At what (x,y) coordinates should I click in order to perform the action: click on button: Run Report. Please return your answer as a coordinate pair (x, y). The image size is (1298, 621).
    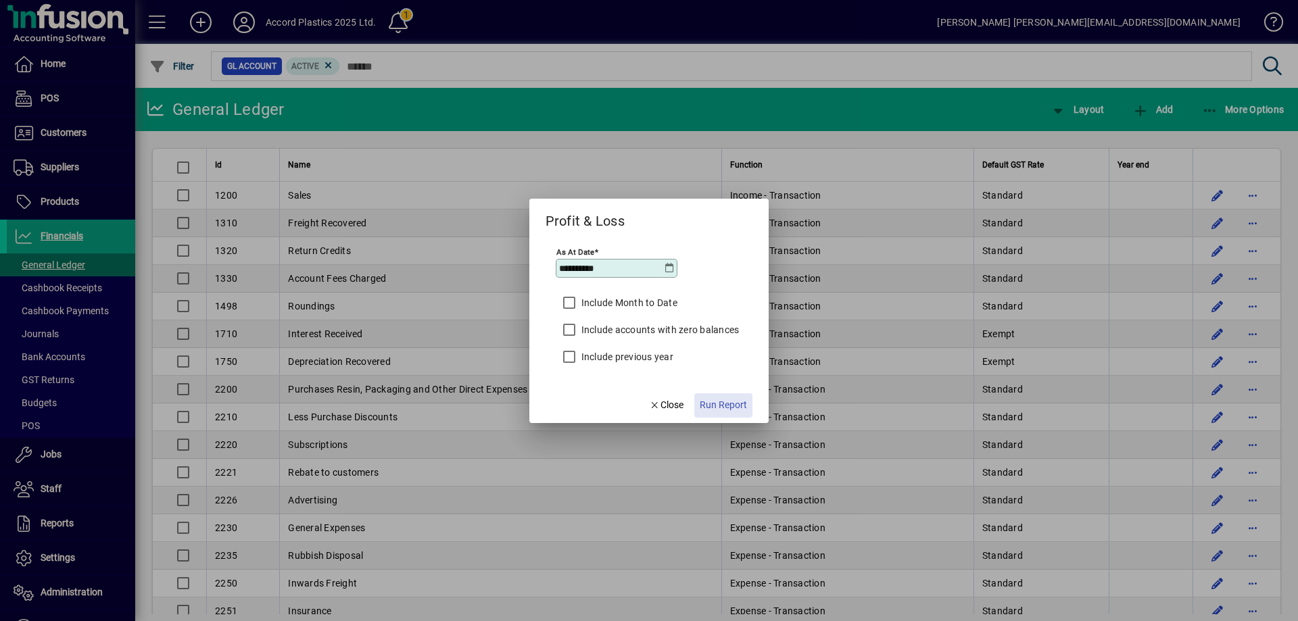
    Looking at the image, I should click on (723, 406).